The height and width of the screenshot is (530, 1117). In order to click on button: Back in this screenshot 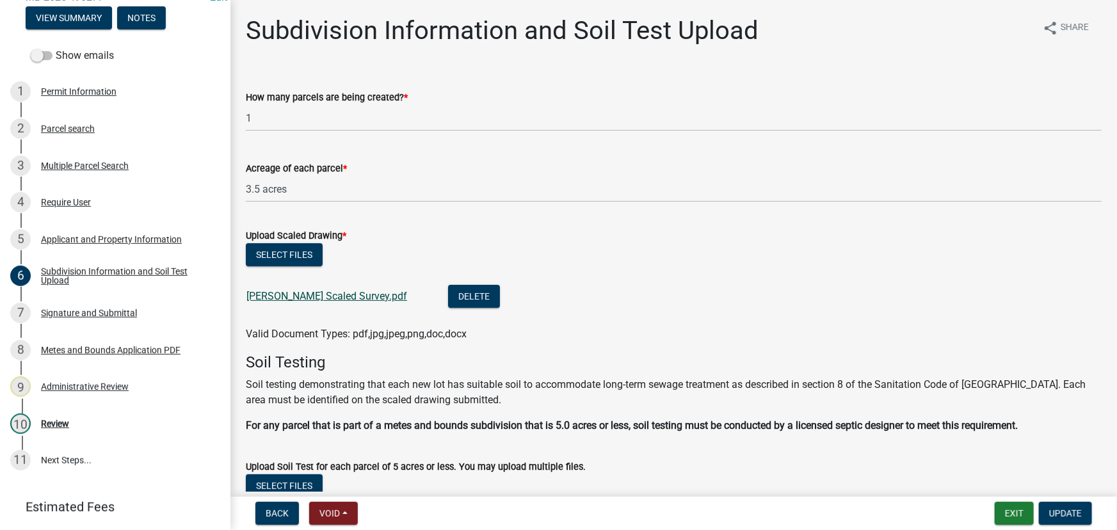, I will do `click(277, 513)`.